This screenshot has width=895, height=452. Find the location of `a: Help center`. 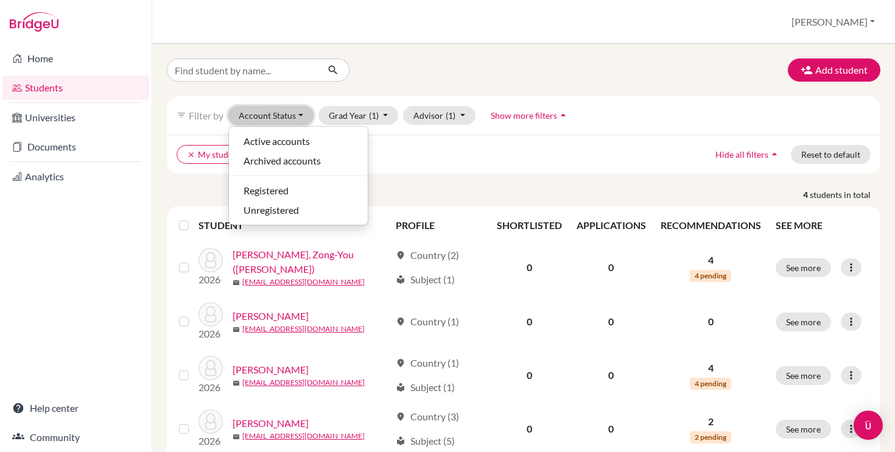

a: Help center is located at coordinates (76, 408).